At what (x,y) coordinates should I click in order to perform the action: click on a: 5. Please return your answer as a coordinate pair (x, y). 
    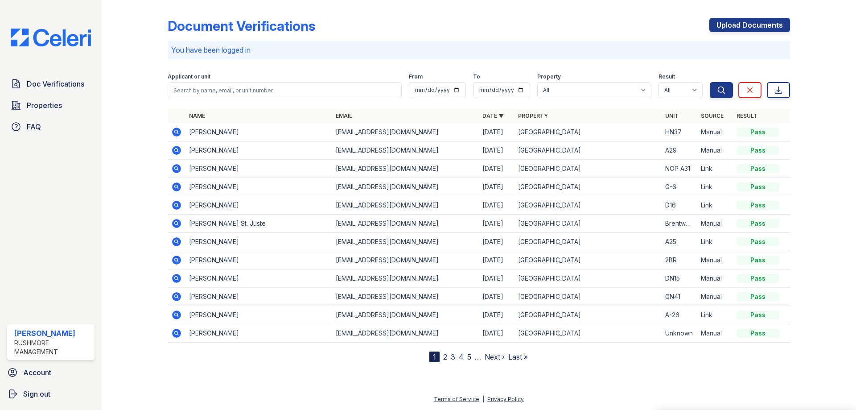
    Looking at the image, I should click on (469, 357).